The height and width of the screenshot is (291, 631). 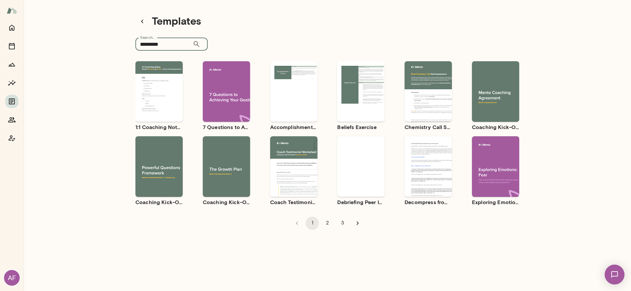 What do you see at coordinates (328, 223) in the screenshot?
I see `nav: pagination navigation` at bounding box center [328, 223].